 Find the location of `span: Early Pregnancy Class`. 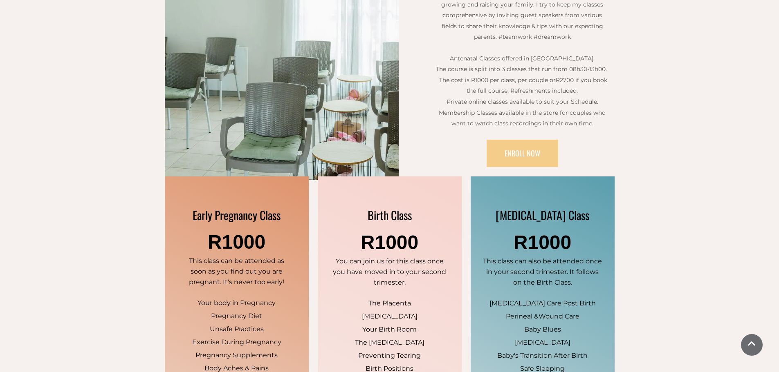

span: Early Pregnancy Class is located at coordinates (236, 215).